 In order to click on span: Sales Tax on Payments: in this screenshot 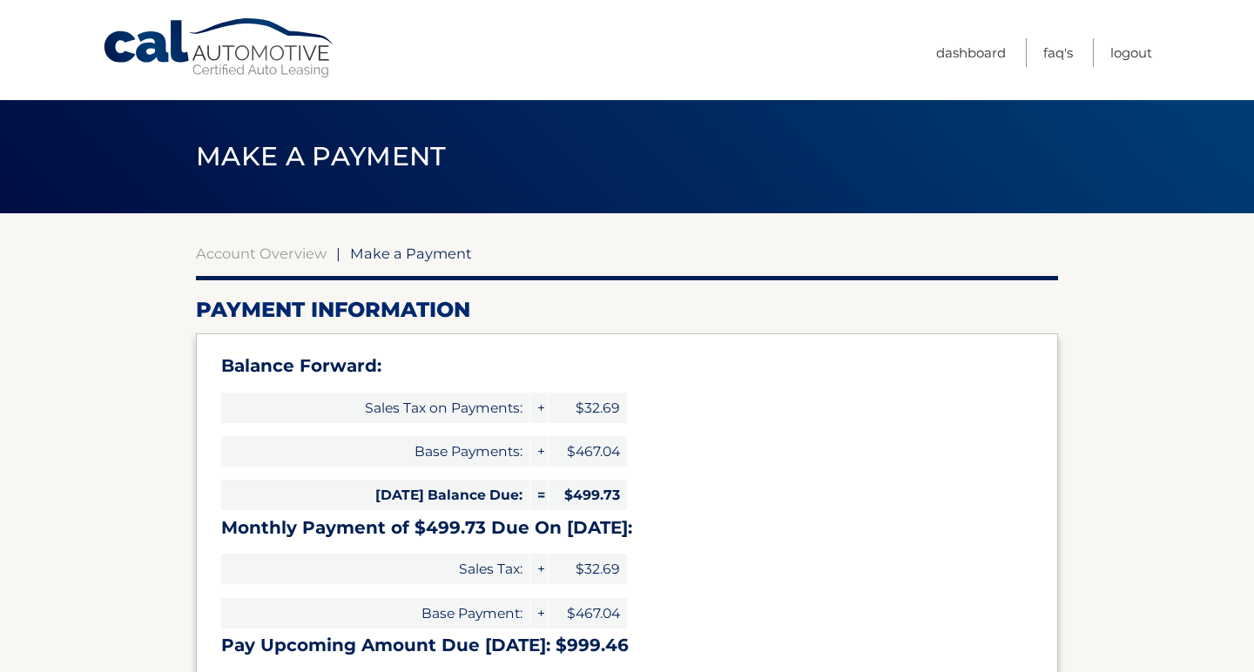, I will do `click(375, 408)`.